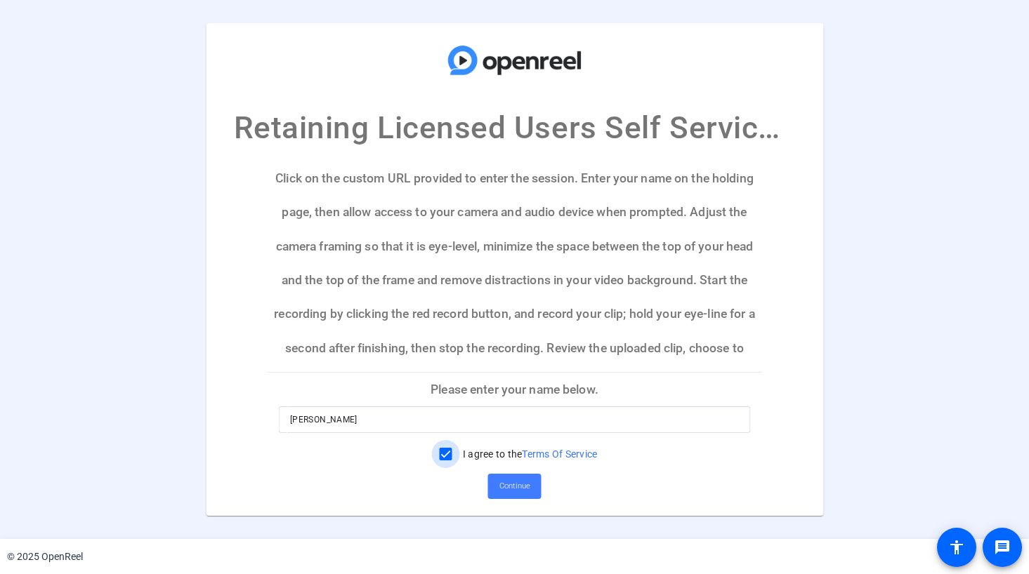 The width and height of the screenshot is (1029, 574). Describe the element at coordinates (529, 454) in the screenshot. I see `label: I agree to the` at that location.